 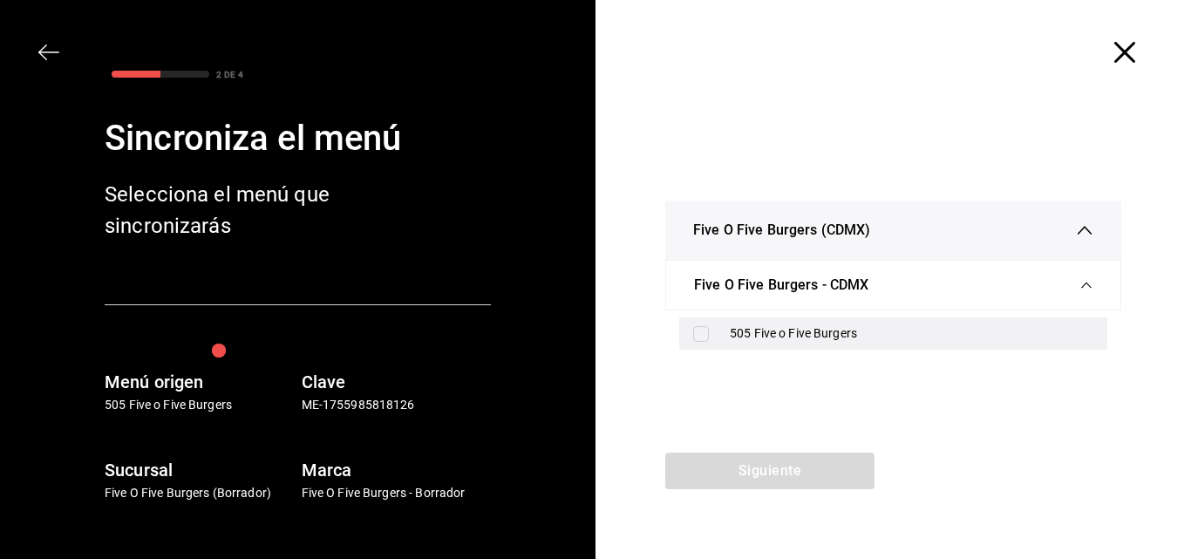 What do you see at coordinates (781, 230) in the screenshot?
I see `span: Five O Five Burgers (CDMX)` at bounding box center [781, 230].